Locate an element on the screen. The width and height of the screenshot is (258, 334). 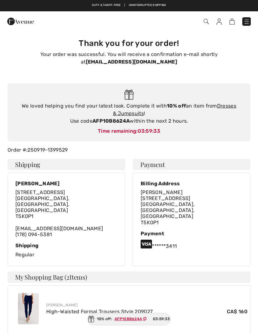
a: 250919-1399529 is located at coordinates (48, 150).